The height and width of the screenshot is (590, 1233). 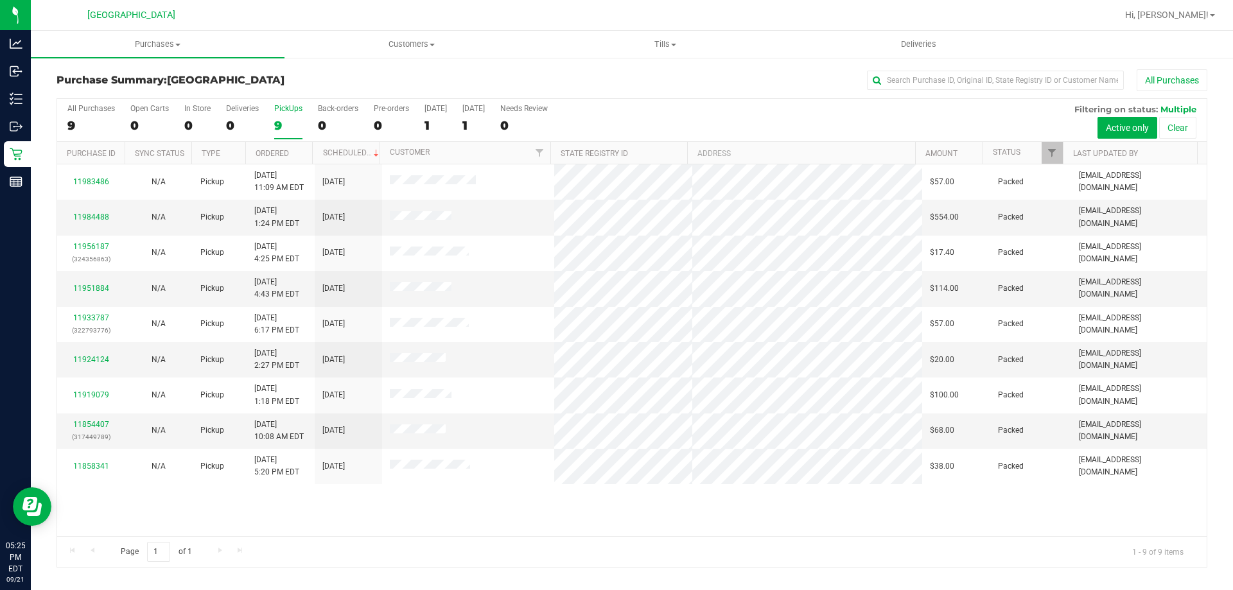 I want to click on span: Multiple, so click(x=1179, y=109).